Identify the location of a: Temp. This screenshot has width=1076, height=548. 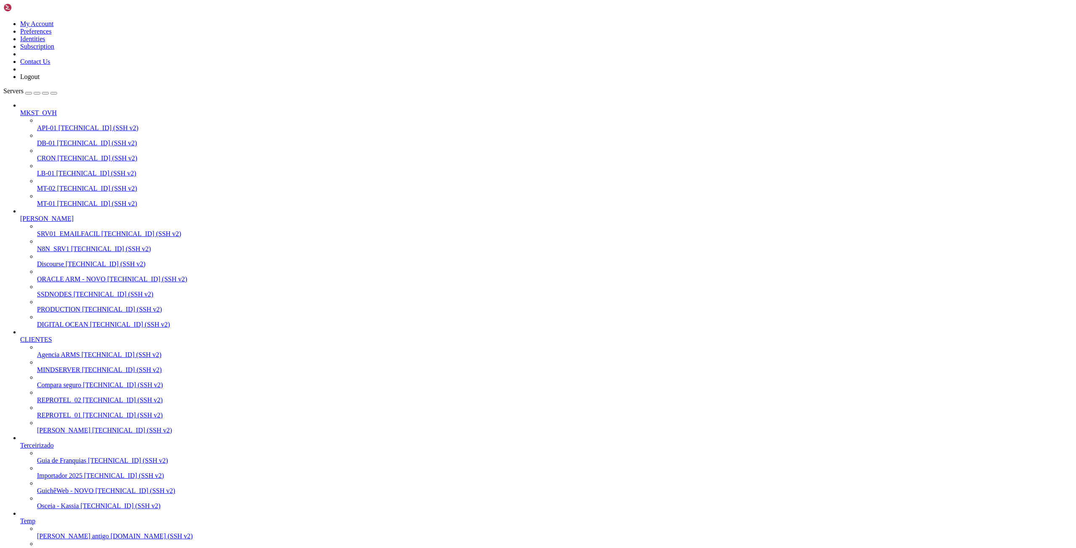
(546, 522).